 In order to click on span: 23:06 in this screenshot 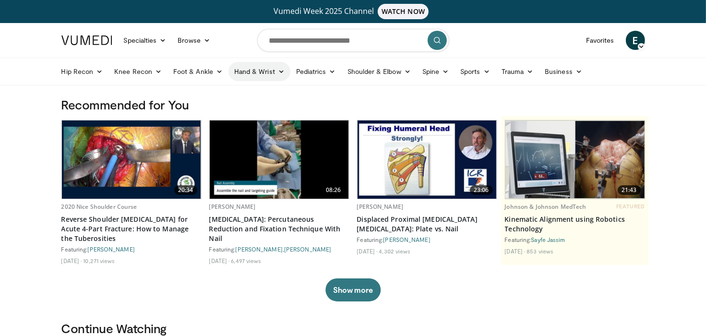, I will do `click(481, 190)`.